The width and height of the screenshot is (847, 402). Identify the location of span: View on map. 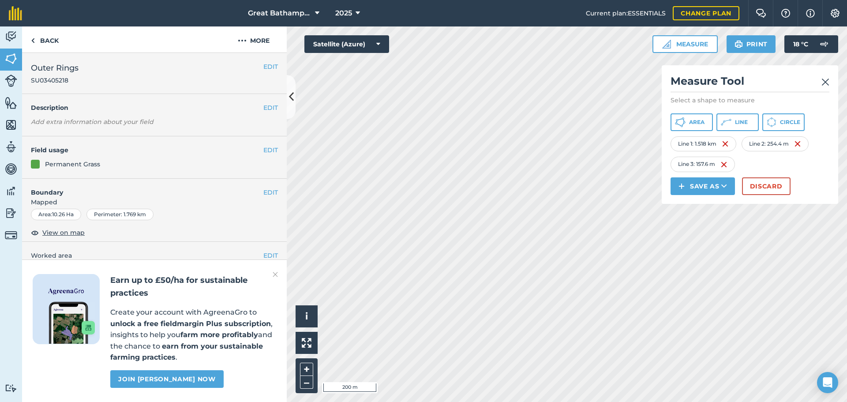
(64, 232).